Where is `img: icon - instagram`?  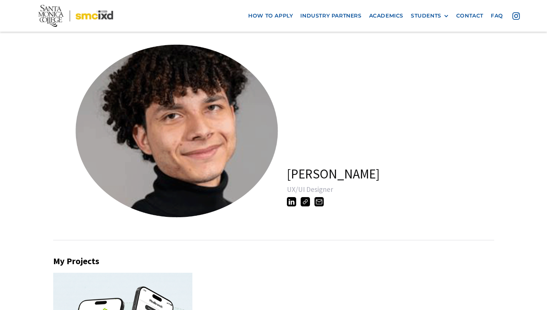 img: icon - instagram is located at coordinates (516, 16).